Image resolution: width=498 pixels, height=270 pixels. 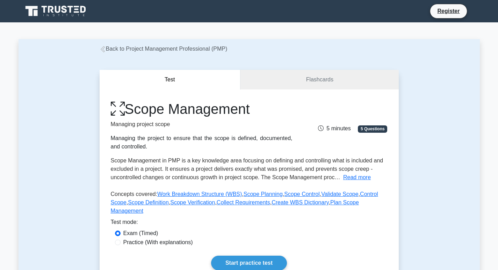 I want to click on a: Validate Scope, so click(x=340, y=194).